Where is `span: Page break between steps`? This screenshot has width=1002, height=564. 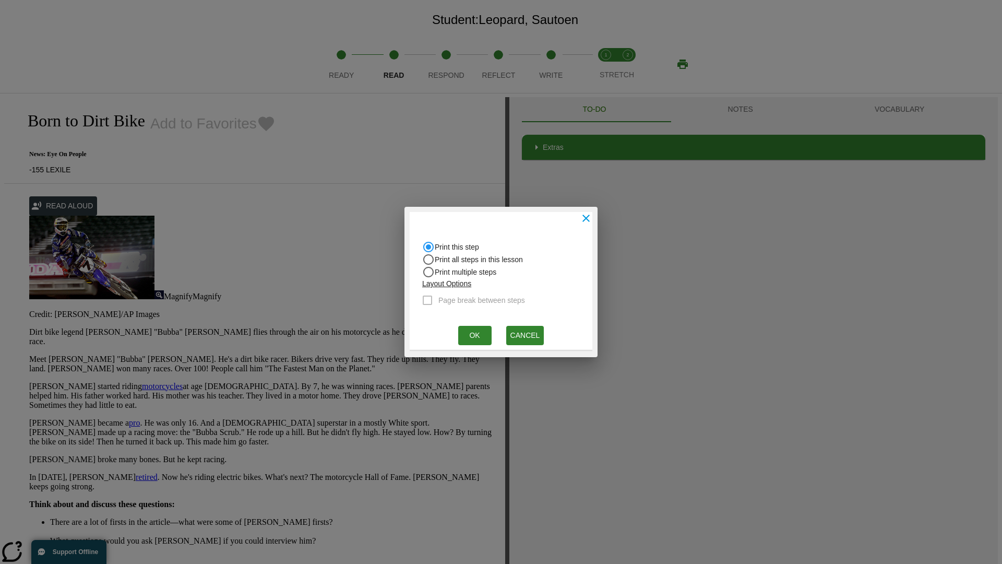 span: Page break between steps is located at coordinates (482, 300).